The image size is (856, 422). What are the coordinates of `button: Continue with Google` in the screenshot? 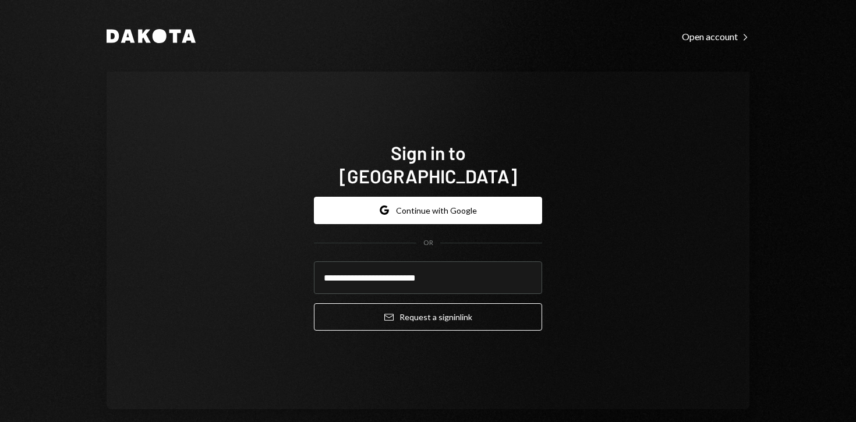 It's located at (428, 210).